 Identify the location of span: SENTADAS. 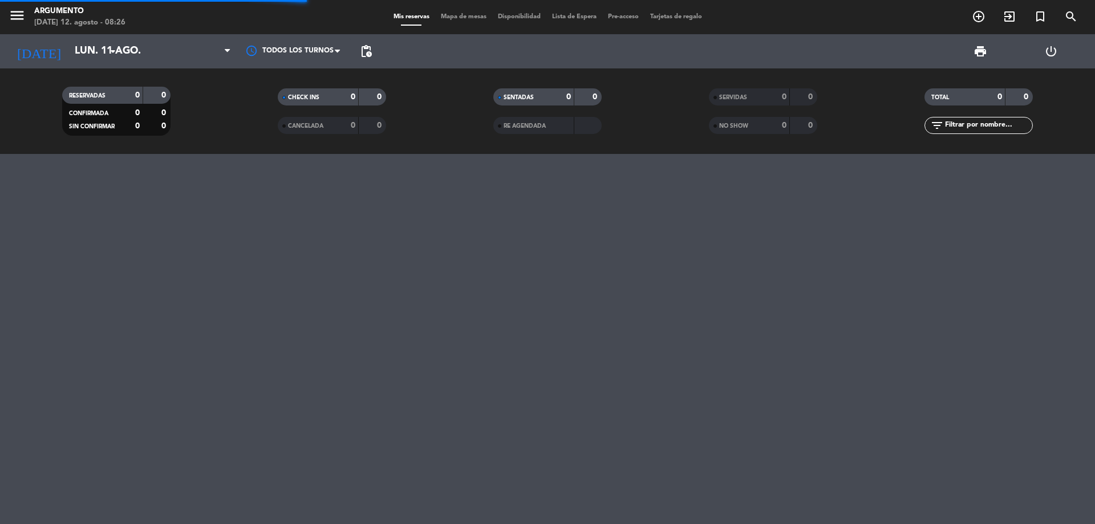
(519, 98).